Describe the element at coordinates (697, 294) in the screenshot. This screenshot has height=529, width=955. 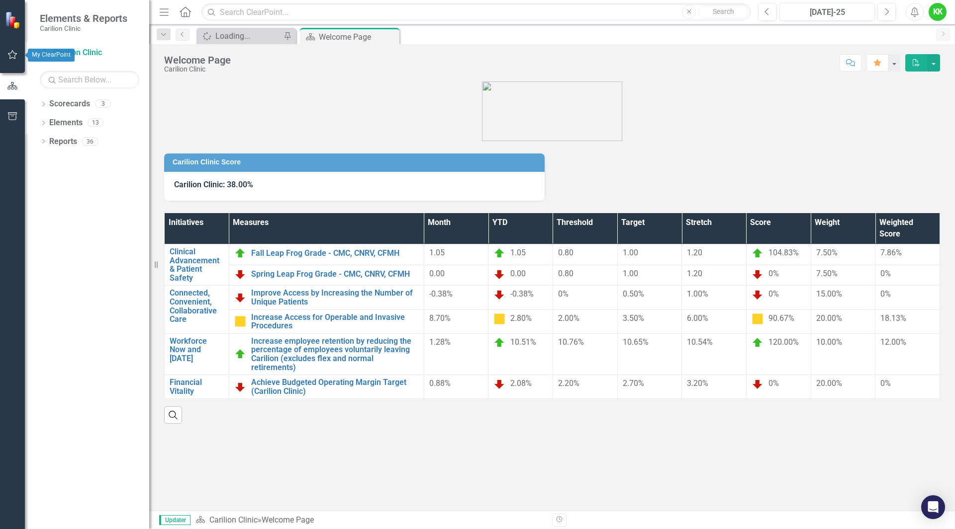
I see `span: 1.00%` at that location.